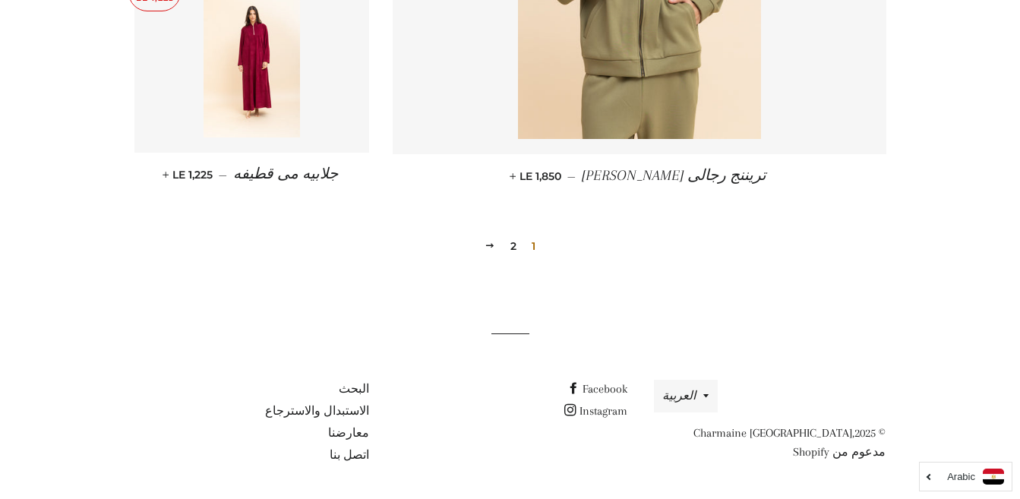 The height and width of the screenshot is (499, 1020). What do you see at coordinates (597, 389) in the screenshot?
I see `a: Facebook` at bounding box center [597, 389].